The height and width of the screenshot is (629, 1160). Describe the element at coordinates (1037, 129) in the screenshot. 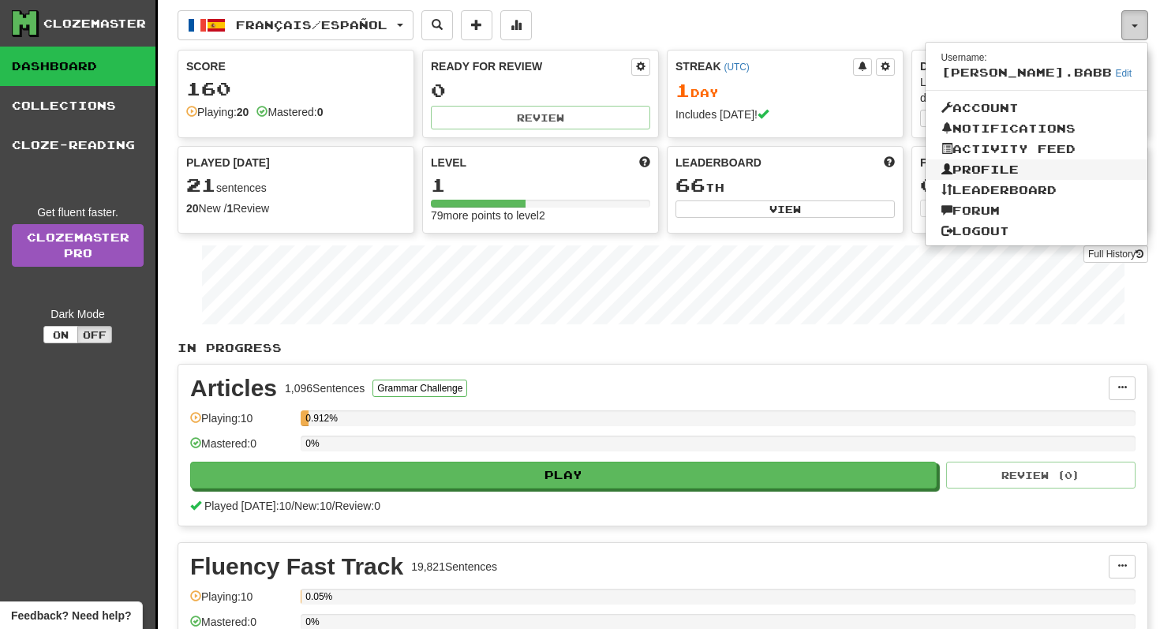

I see `a: Notifications` at that location.